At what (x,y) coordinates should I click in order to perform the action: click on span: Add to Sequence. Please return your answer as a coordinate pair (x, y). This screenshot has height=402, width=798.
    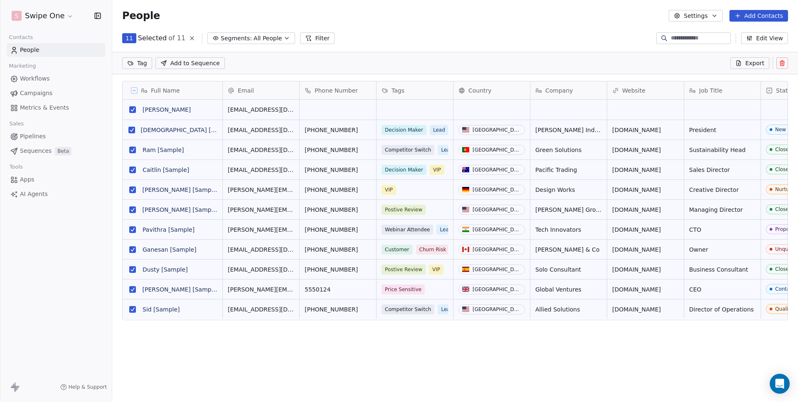
    Looking at the image, I should click on (195, 63).